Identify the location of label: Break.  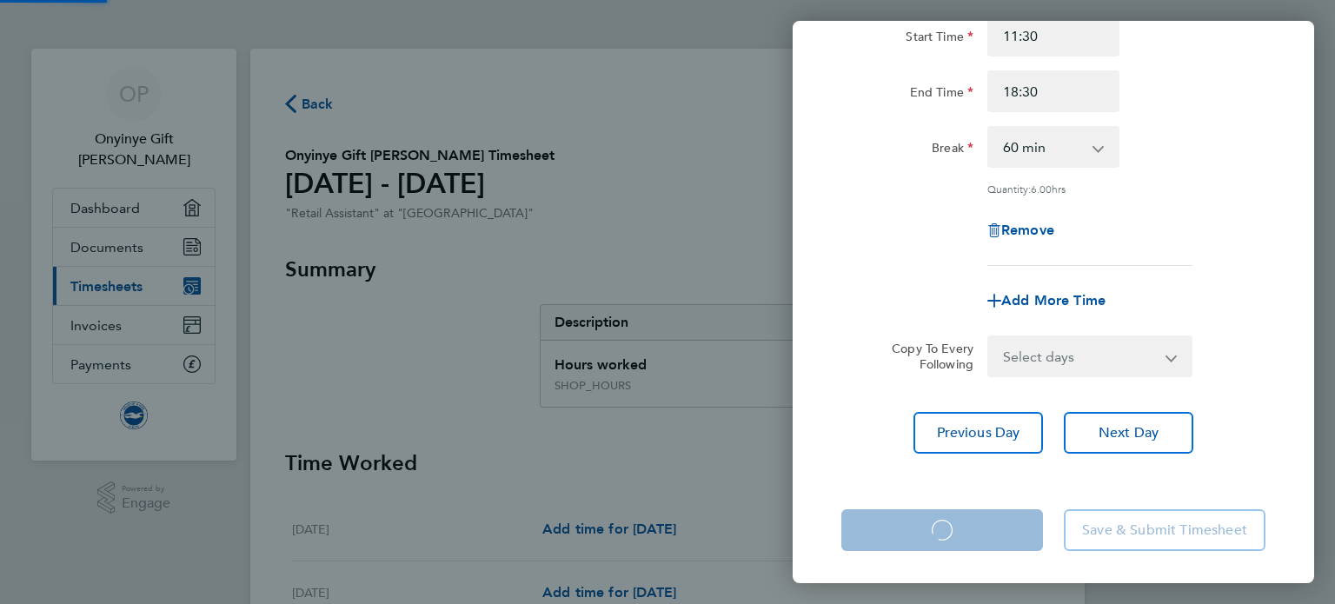
(953, 150).